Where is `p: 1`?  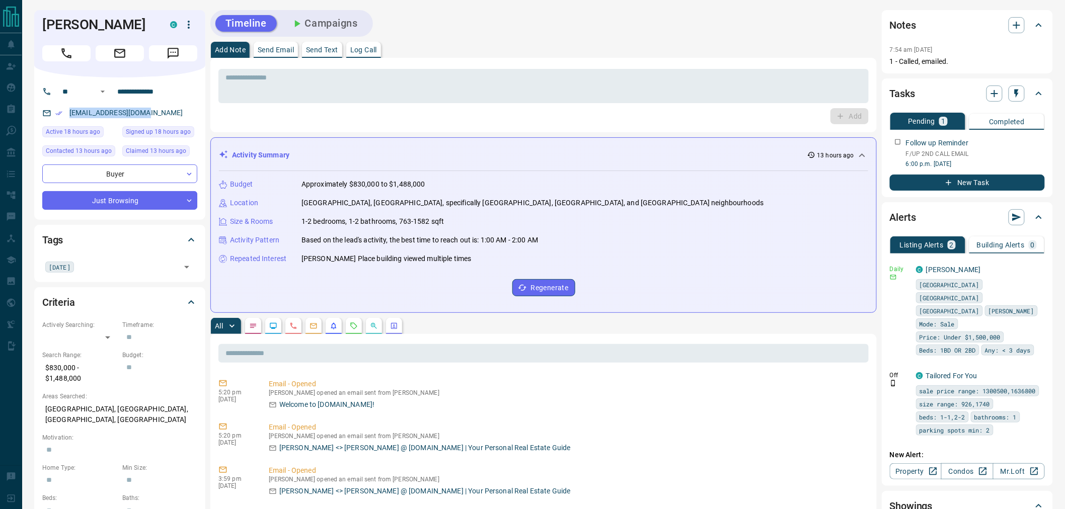 p: 1 is located at coordinates (943, 121).